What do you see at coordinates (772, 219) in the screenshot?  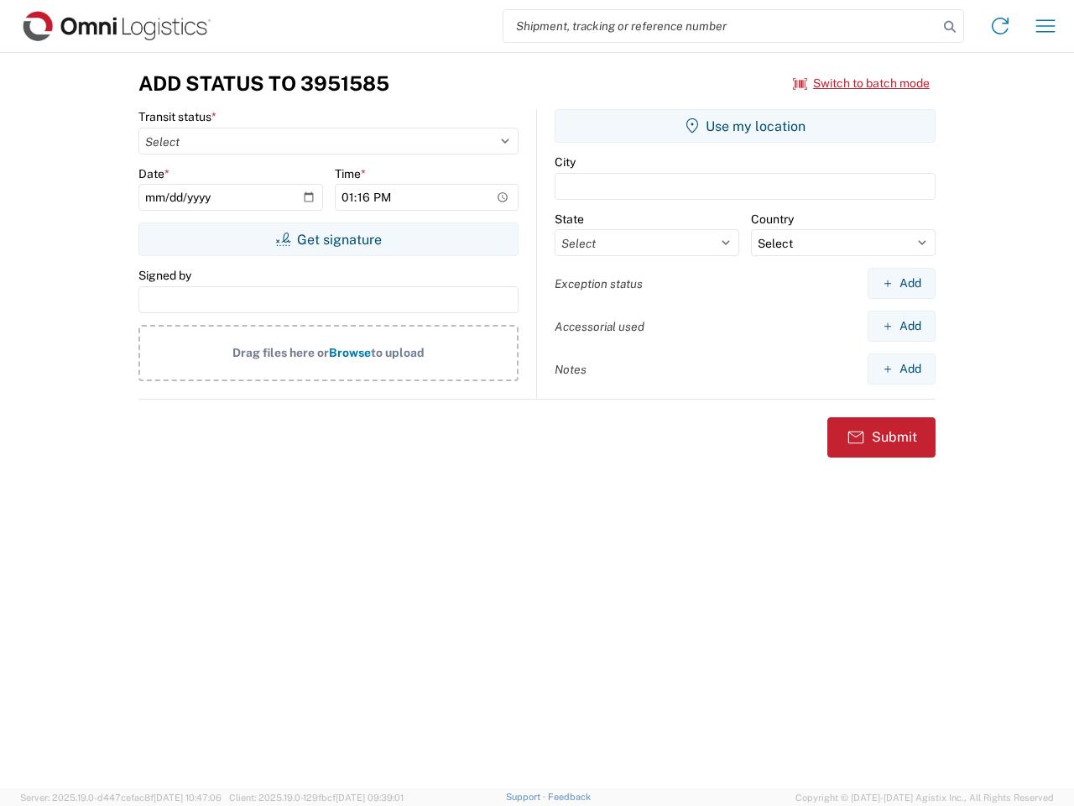 I see `label: Country` at bounding box center [772, 219].